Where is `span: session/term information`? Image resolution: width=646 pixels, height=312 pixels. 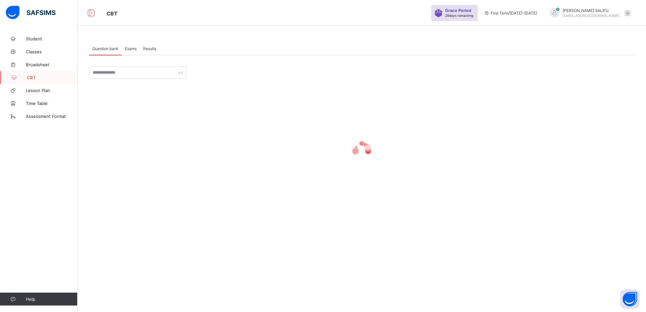 span: session/term information is located at coordinates (511, 13).